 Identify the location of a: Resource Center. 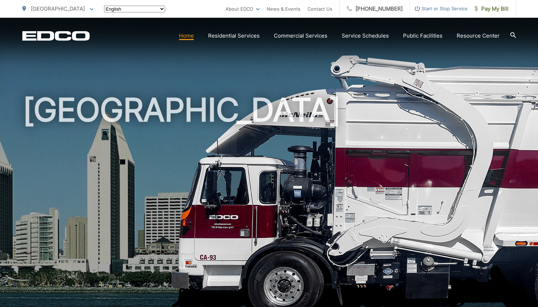
(478, 36).